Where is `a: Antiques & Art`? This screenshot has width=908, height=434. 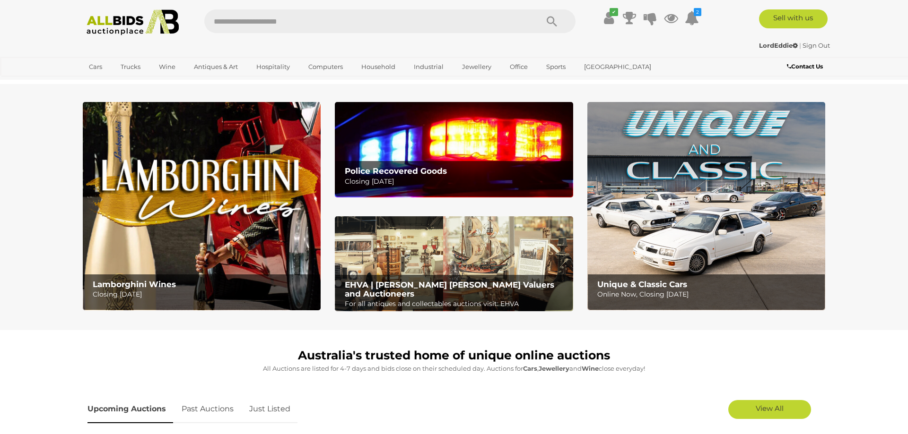
a: Antiques & Art is located at coordinates (216, 67).